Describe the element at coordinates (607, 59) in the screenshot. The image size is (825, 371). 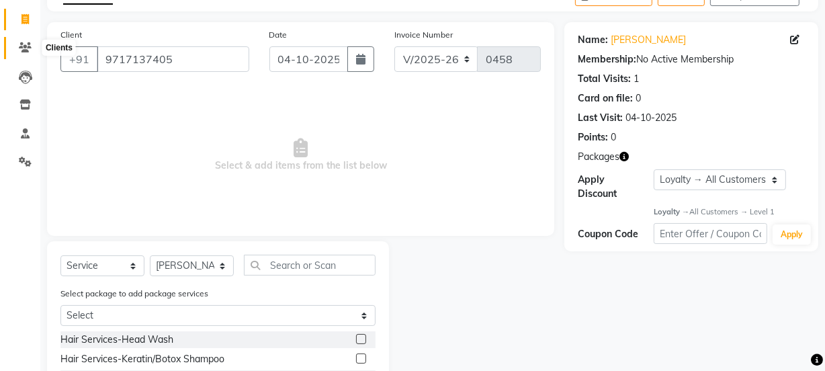
I see `div: Membership:` at that location.